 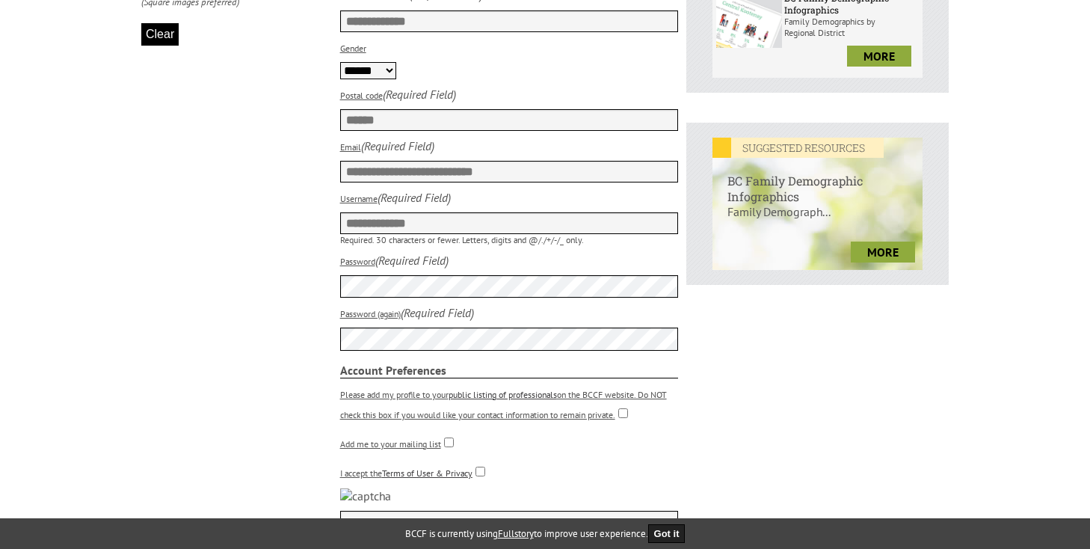 I want to click on strong: Account Preferences, so click(x=509, y=370).